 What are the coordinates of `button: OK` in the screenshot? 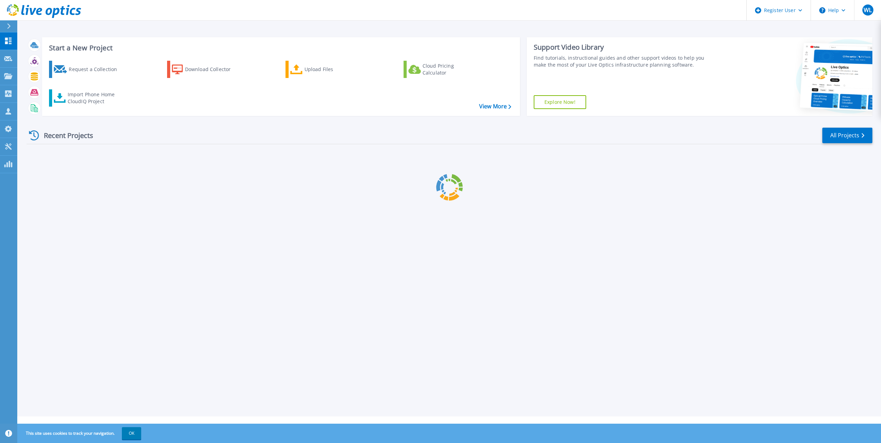 It's located at (132, 434).